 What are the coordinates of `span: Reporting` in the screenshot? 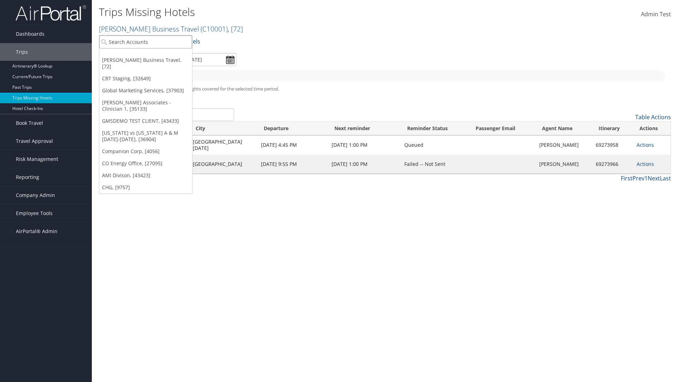 It's located at (28, 177).